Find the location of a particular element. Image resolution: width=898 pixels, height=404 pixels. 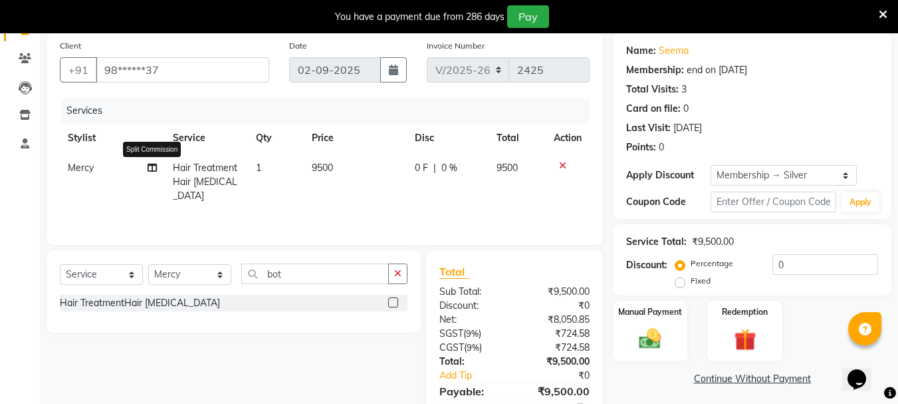

label: Fixed is located at coordinates (701, 281).